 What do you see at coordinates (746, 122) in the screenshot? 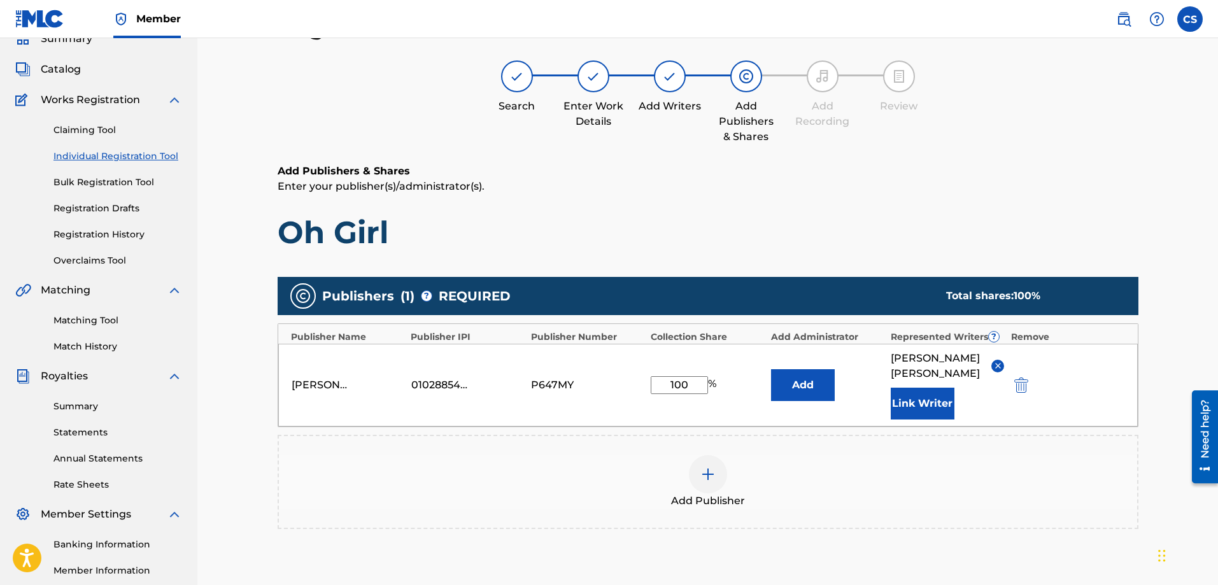
I see `div: Add Publishers & Shares` at bounding box center [746, 122].